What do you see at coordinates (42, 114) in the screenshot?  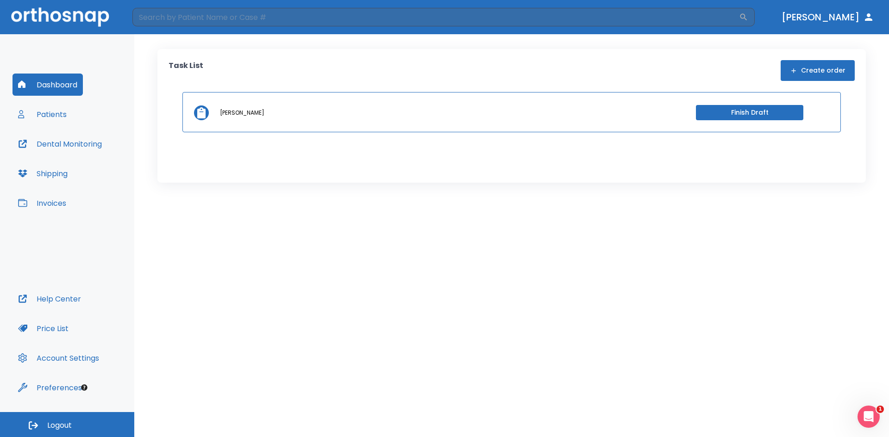 I see `a: Patients` at bounding box center [42, 114].